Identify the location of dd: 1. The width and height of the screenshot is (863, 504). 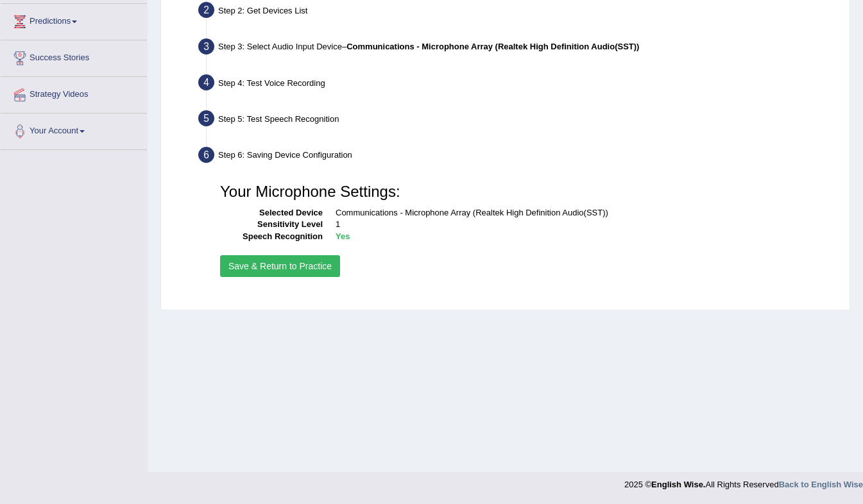
(582, 225).